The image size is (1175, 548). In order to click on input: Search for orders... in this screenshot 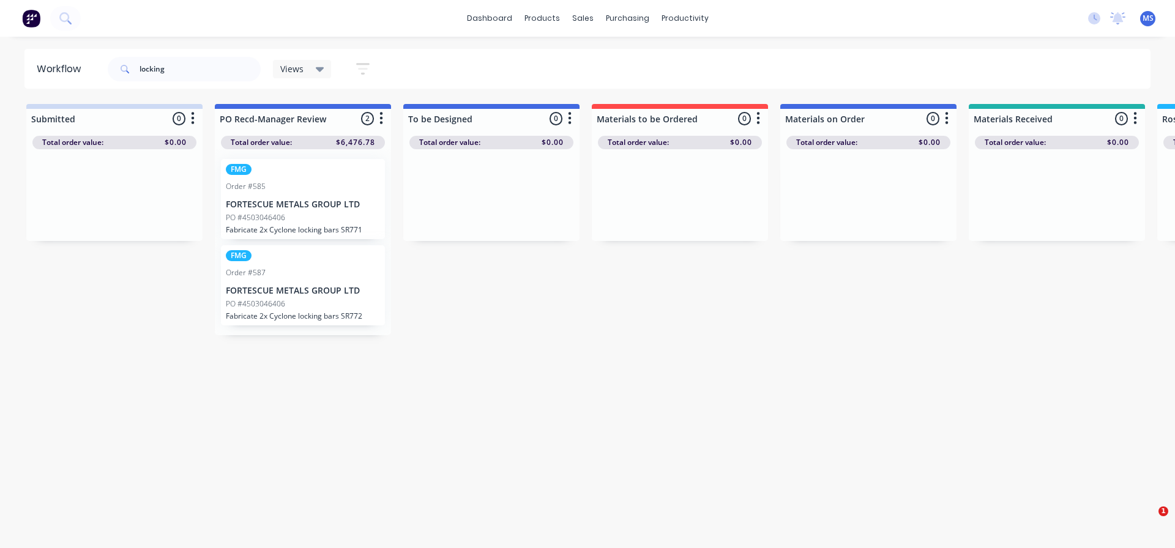, I will do `click(200, 69)`.